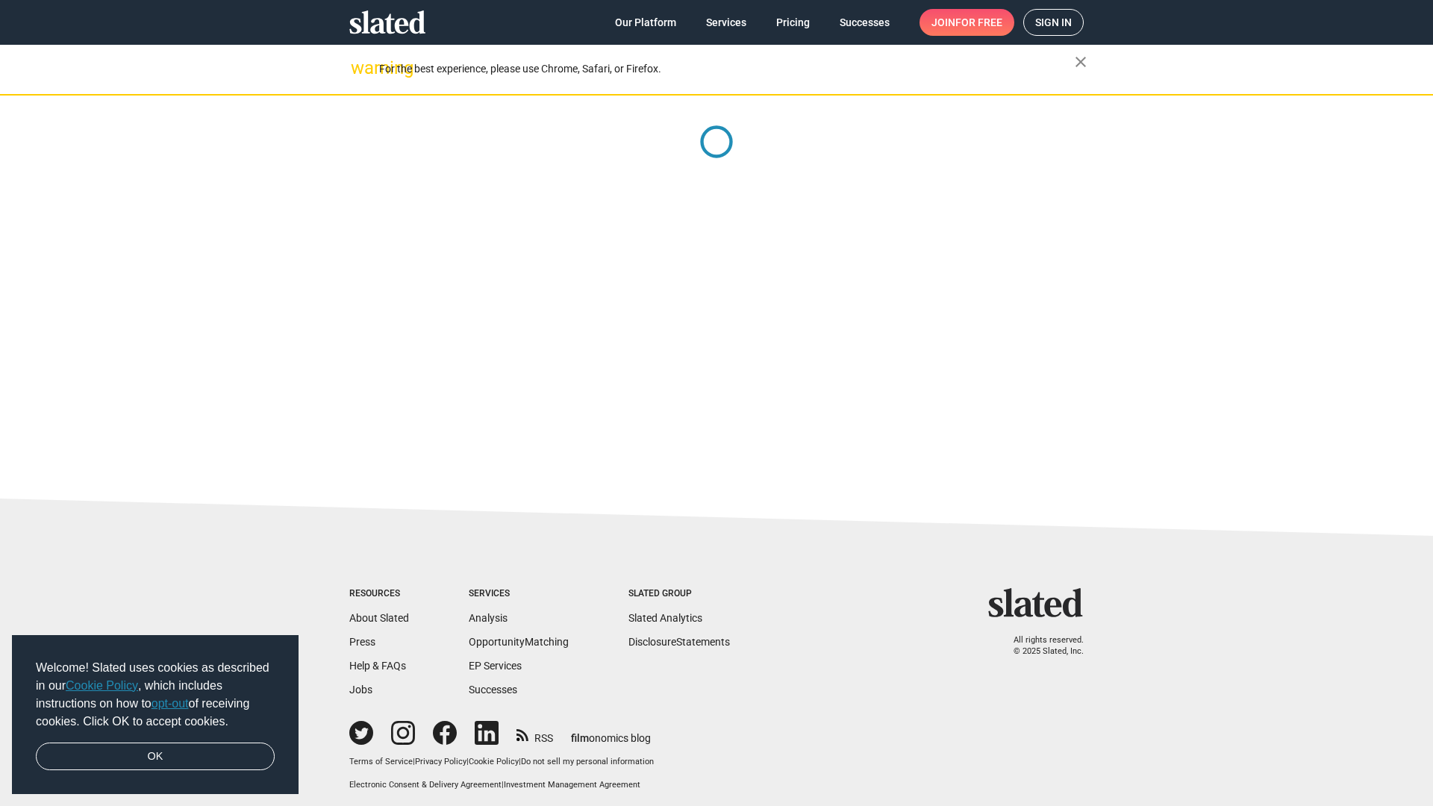  What do you see at coordinates (726, 22) in the screenshot?
I see `a: Services` at bounding box center [726, 22].